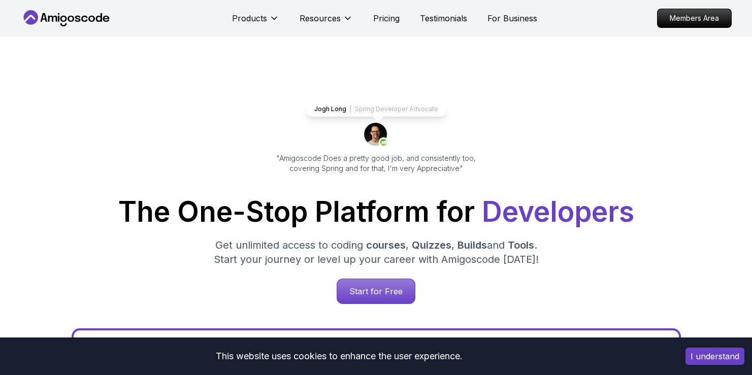 The image size is (752, 375). I want to click on span: courses, so click(386, 245).